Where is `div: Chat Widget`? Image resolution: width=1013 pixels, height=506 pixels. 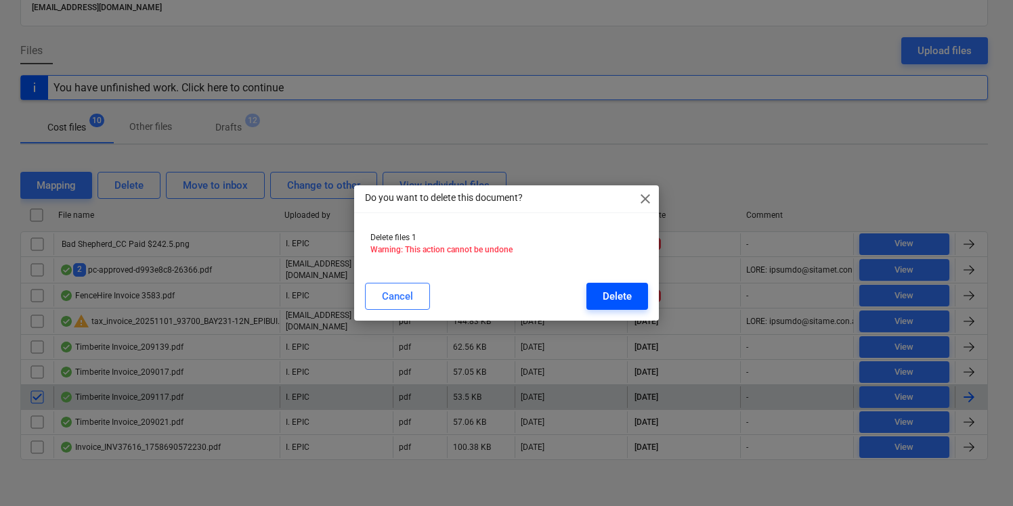
div: Chat Widget is located at coordinates (979, 474).